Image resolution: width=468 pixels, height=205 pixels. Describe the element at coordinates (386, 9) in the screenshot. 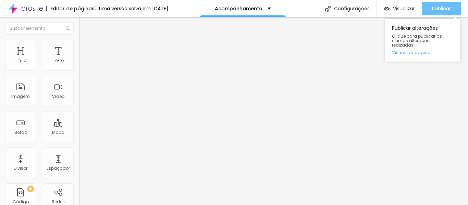

I see `img: view-1.svg` at that location.